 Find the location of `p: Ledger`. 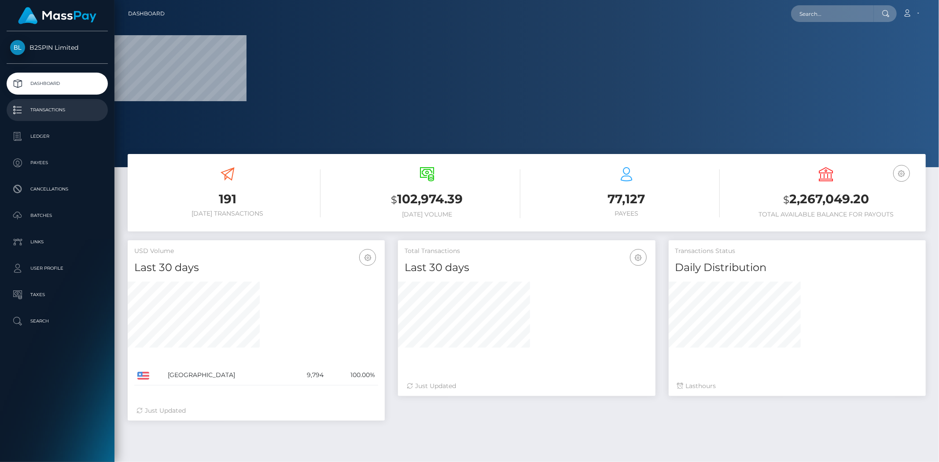

p: Ledger is located at coordinates (57, 136).